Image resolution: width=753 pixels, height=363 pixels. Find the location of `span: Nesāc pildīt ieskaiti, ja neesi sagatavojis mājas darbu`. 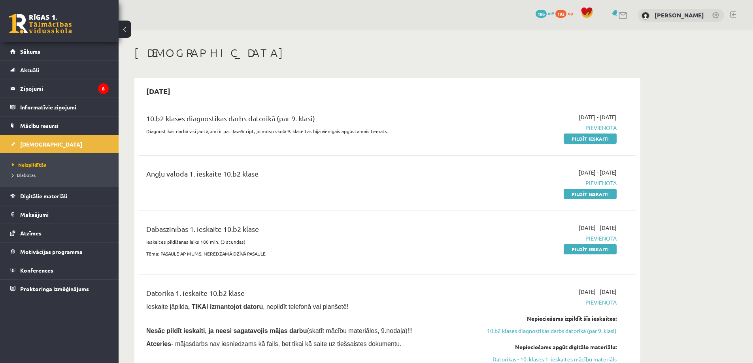

span: Nesāc pildīt ieskaiti, ja neesi sagatavojis mājas darbu is located at coordinates (227, 331).